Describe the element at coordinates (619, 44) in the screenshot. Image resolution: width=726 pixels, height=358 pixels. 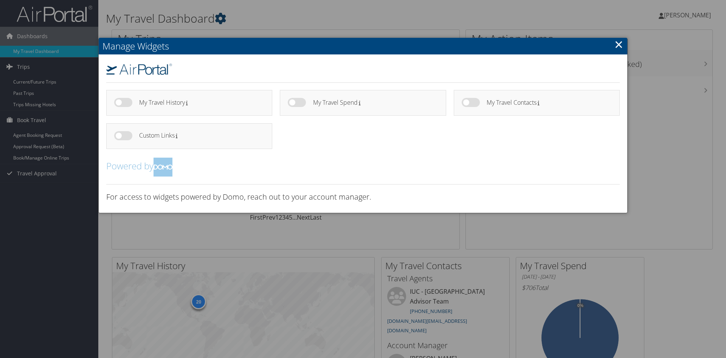
I see `a: Close` at that location.